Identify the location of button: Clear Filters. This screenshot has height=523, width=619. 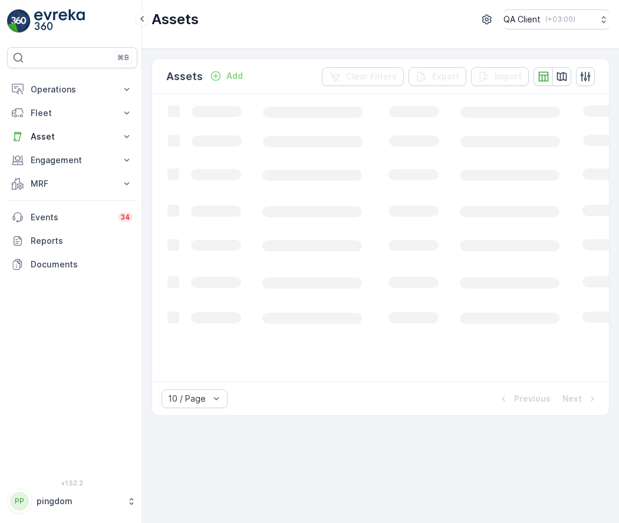
(363, 77).